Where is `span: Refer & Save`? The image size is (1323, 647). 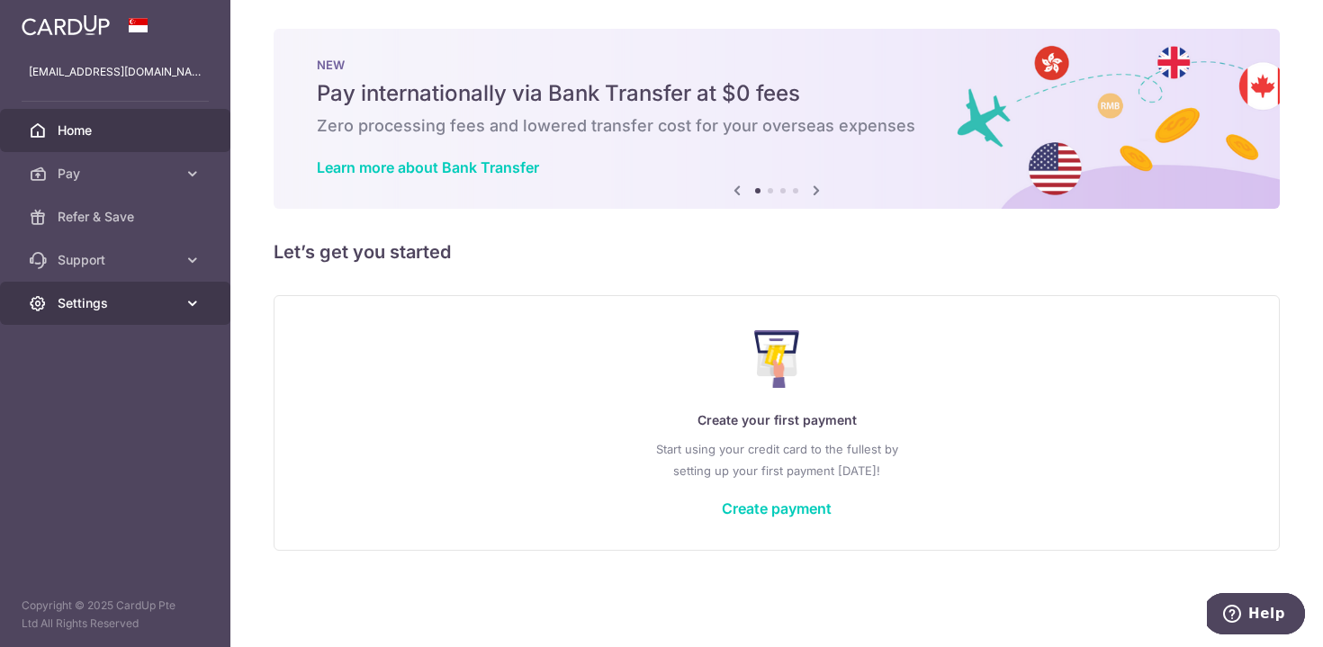 span: Refer & Save is located at coordinates (117, 217).